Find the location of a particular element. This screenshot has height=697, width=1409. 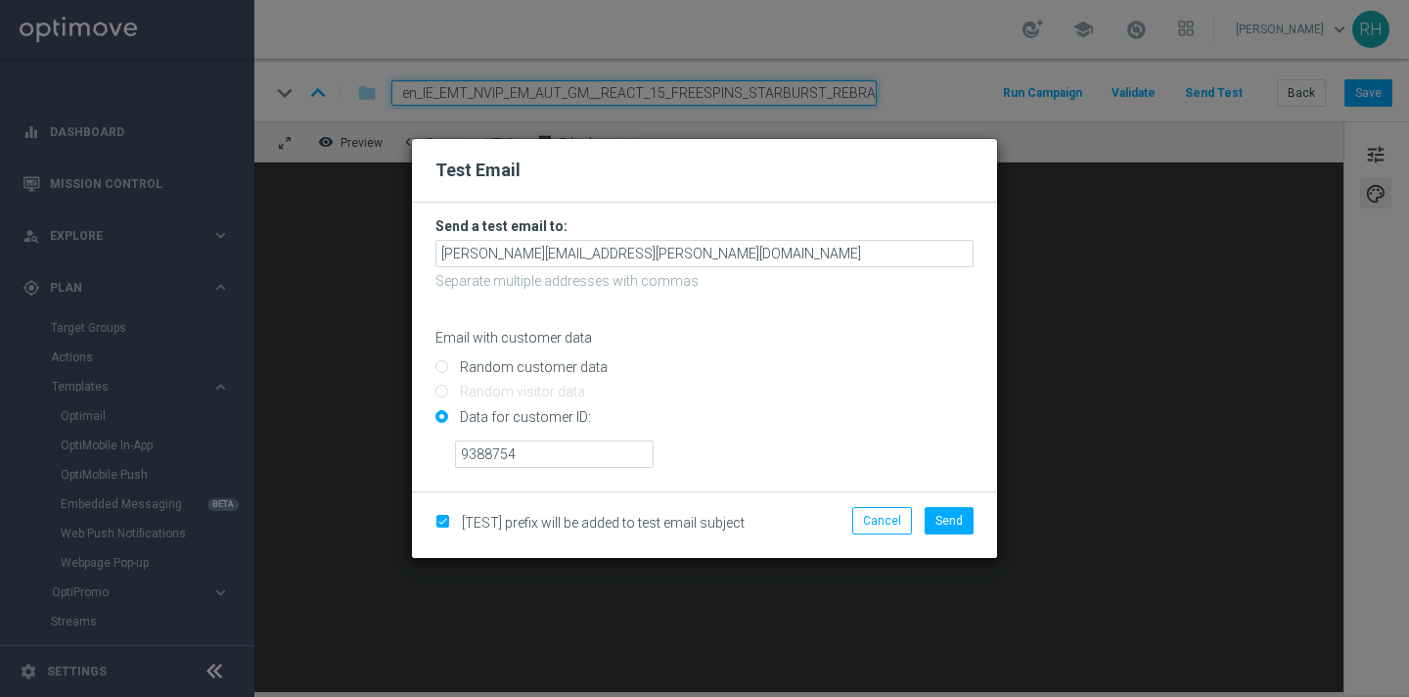

input: Enter ID is located at coordinates (554, 454).